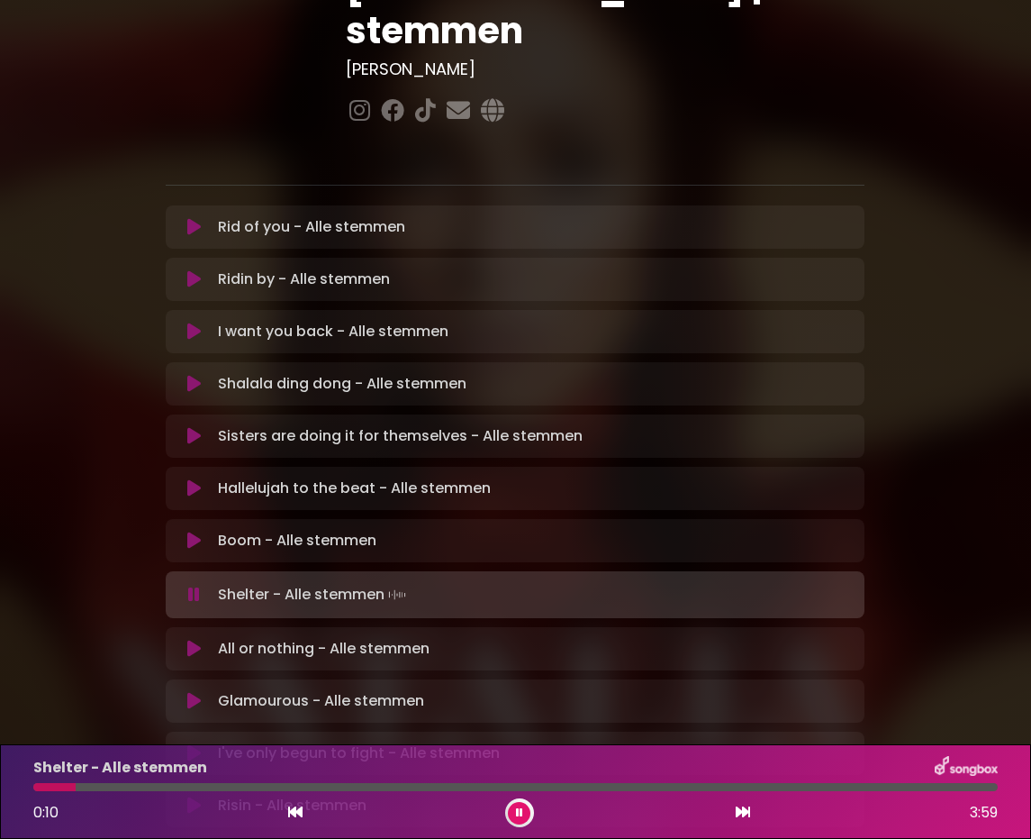 The image size is (1031, 839). Describe the element at coordinates (342, 384) in the screenshot. I see `p: Shalala ding dong - Alle stemmen` at that location.